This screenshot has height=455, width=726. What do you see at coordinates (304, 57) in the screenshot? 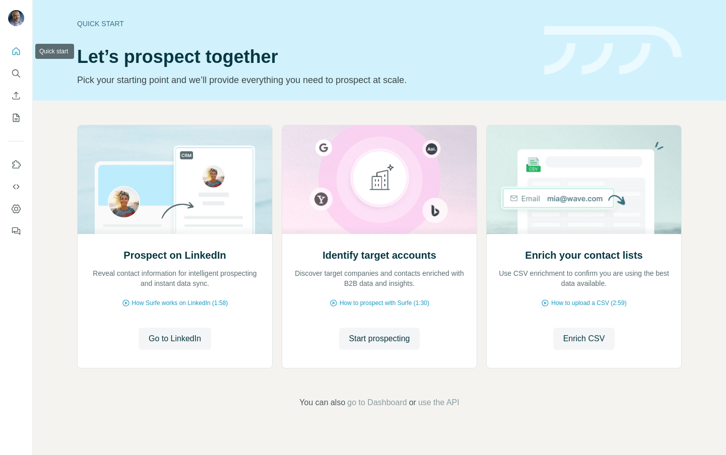
I see `h1: Let’s prospect together` at bounding box center [304, 57].